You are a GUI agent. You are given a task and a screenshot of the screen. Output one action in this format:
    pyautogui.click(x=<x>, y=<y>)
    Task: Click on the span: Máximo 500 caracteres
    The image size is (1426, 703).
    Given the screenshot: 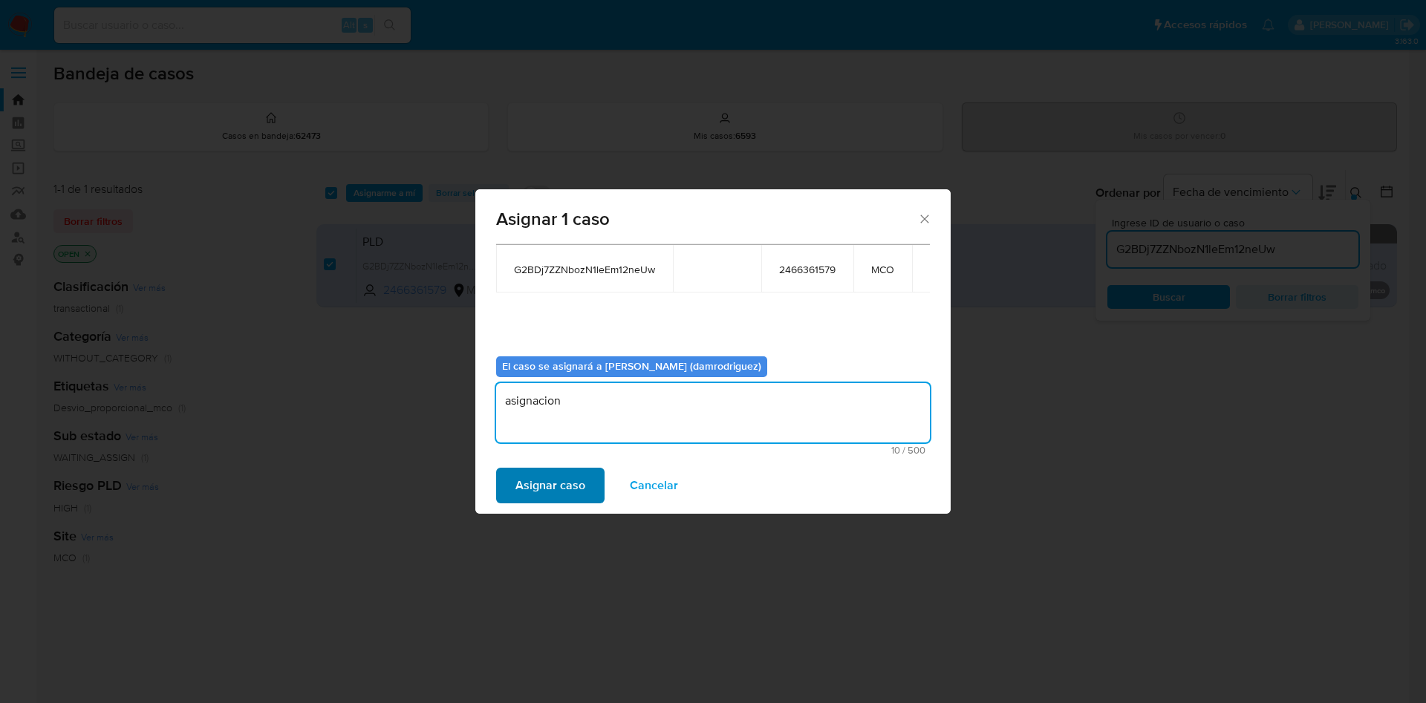 What is the action you would take?
    pyautogui.click(x=713, y=450)
    